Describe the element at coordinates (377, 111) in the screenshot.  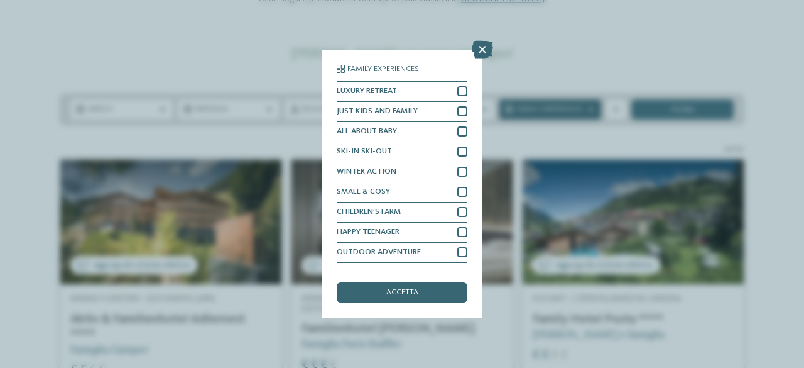
I see `span: JUST KIDS AND FAMILY` at that location.